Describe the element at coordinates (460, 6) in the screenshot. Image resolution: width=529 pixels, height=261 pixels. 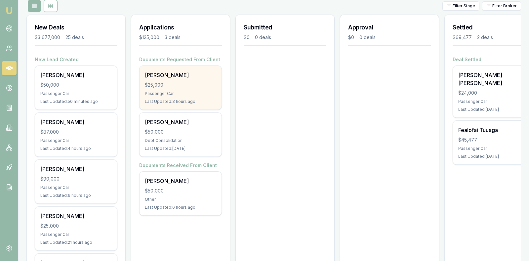
I see `button: Filter Stage` at that location.